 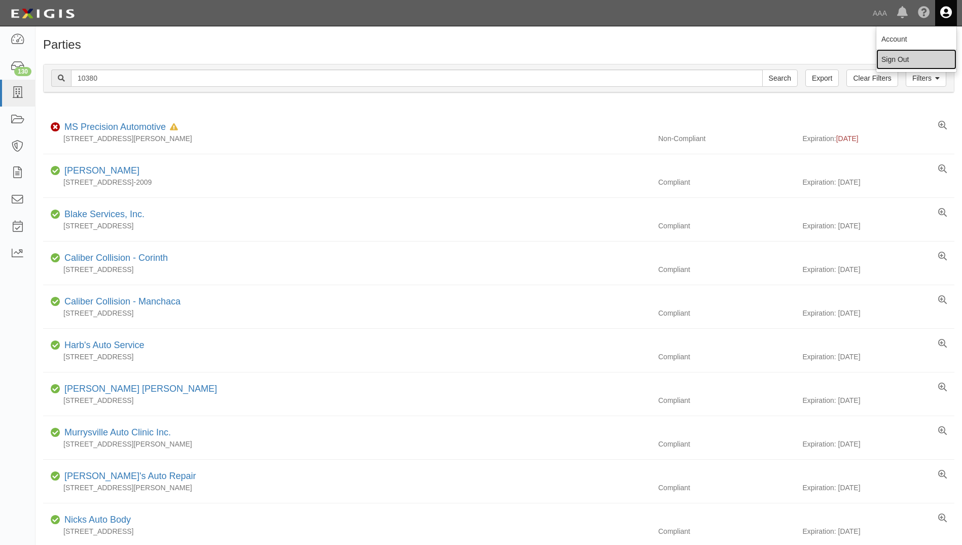 What do you see at coordinates (102, 215) in the screenshot?
I see `div: Blake Services, Inc.` at bounding box center [102, 215].